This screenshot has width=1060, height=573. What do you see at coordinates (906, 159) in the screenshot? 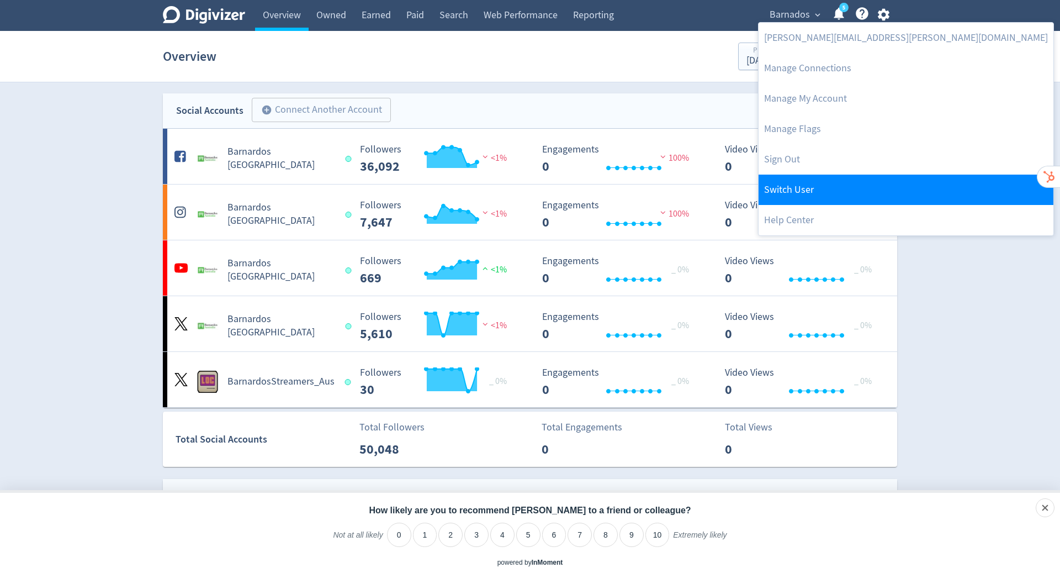
I see `a: Log out` at bounding box center [906, 159].